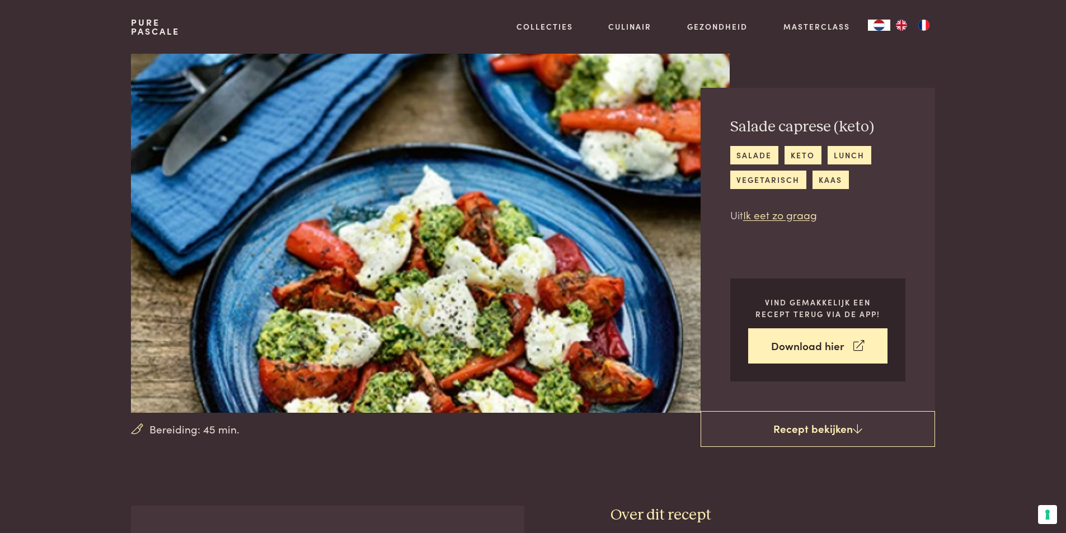 This screenshot has height=533, width=1066. I want to click on a: Gezondheid, so click(717, 26).